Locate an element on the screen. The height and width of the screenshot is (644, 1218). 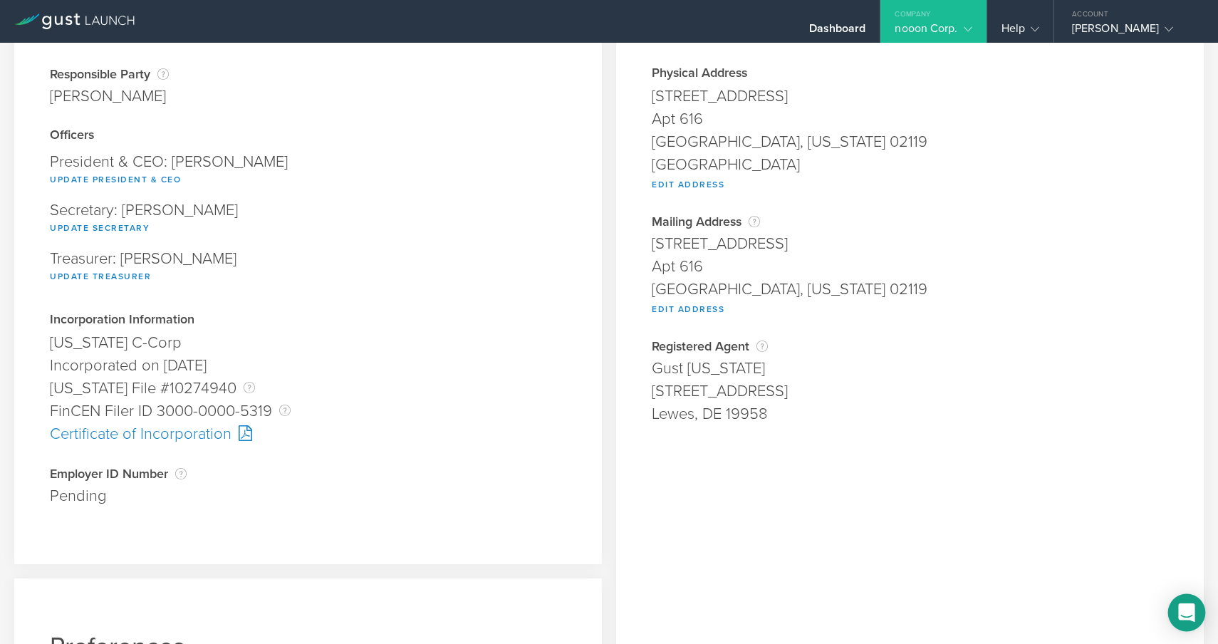
button: Update Secretary is located at coordinates (100, 228).